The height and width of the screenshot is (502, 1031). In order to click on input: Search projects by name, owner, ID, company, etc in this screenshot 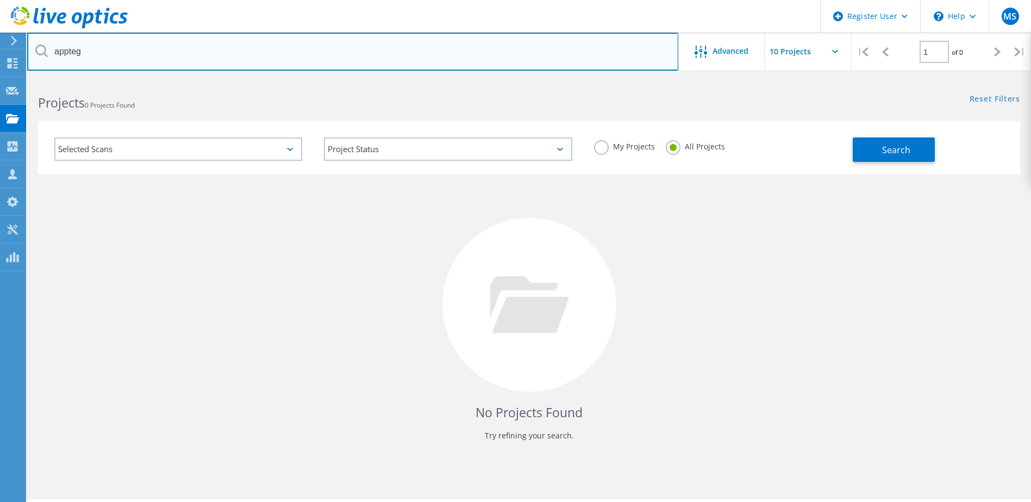, I will do `click(353, 52)`.